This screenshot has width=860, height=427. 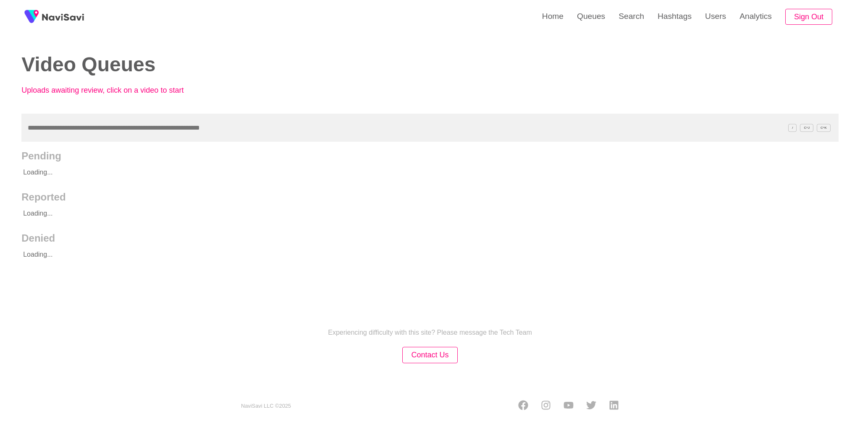 I want to click on span: C^K, so click(x=823, y=128).